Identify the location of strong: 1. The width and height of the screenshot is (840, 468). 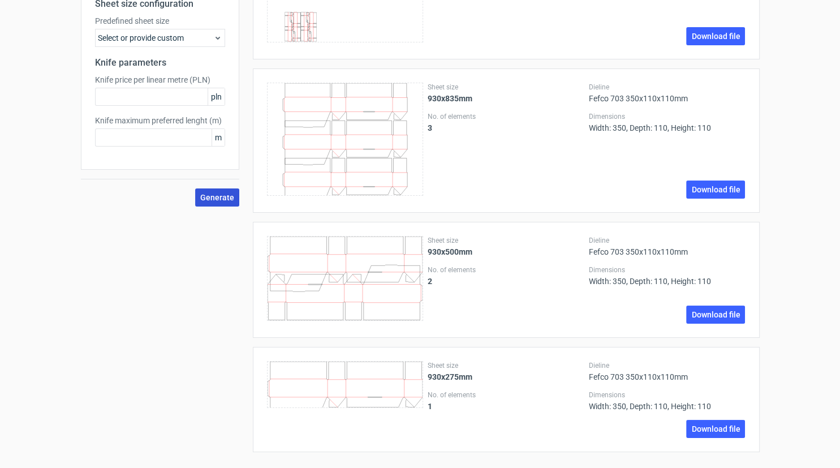
(430, 406).